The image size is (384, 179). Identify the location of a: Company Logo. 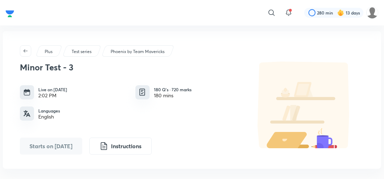
(10, 13).